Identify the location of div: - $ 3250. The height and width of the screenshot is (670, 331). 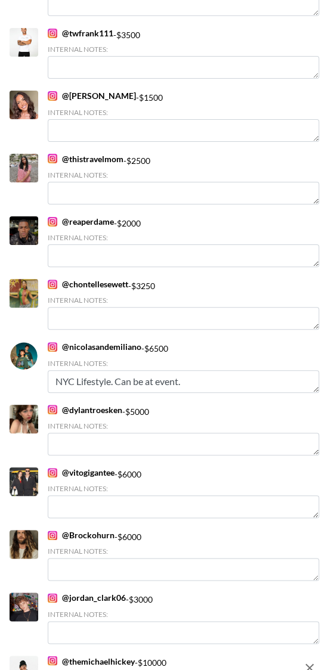
(183, 304).